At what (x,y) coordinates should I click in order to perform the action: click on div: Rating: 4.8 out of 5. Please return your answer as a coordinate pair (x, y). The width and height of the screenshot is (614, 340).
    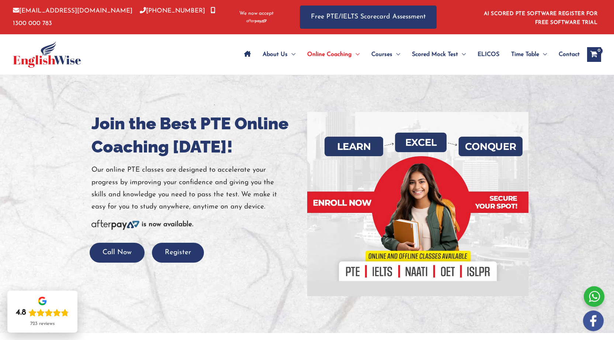
    Looking at the image, I should click on (42, 313).